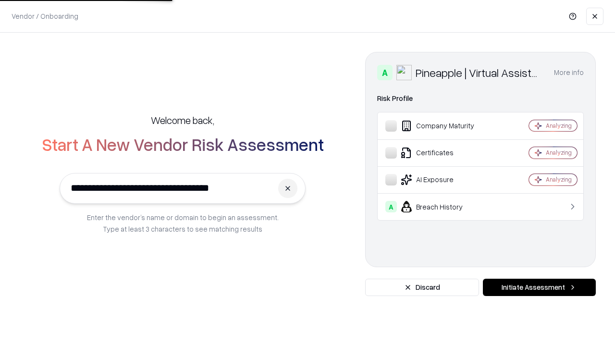  I want to click on h5: Welcome back,, so click(183, 120).